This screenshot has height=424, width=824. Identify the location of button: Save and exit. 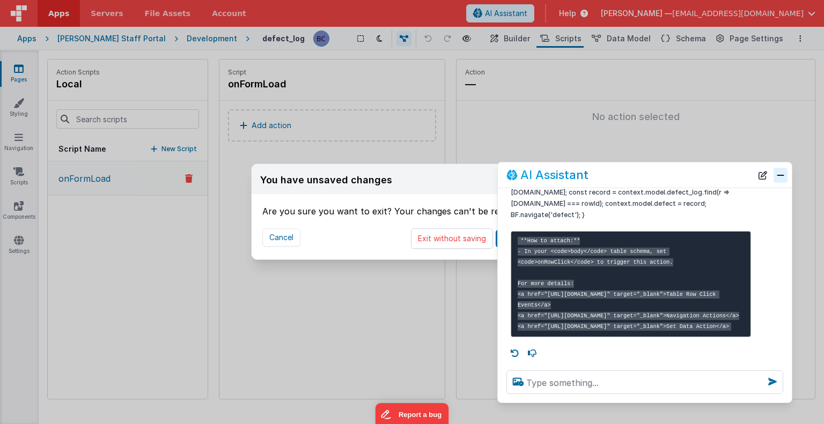
(528, 239).